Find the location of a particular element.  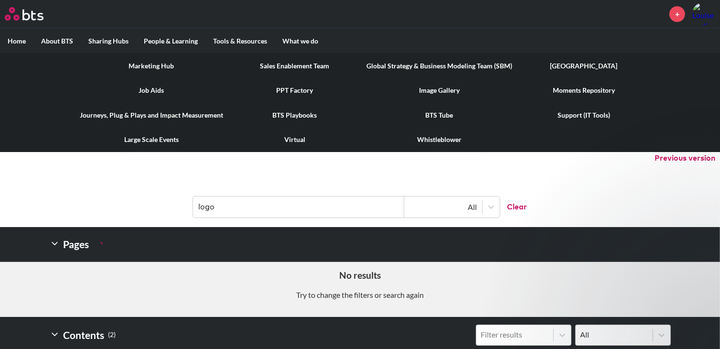

img: Louise Berlin is located at coordinates (703, 14).